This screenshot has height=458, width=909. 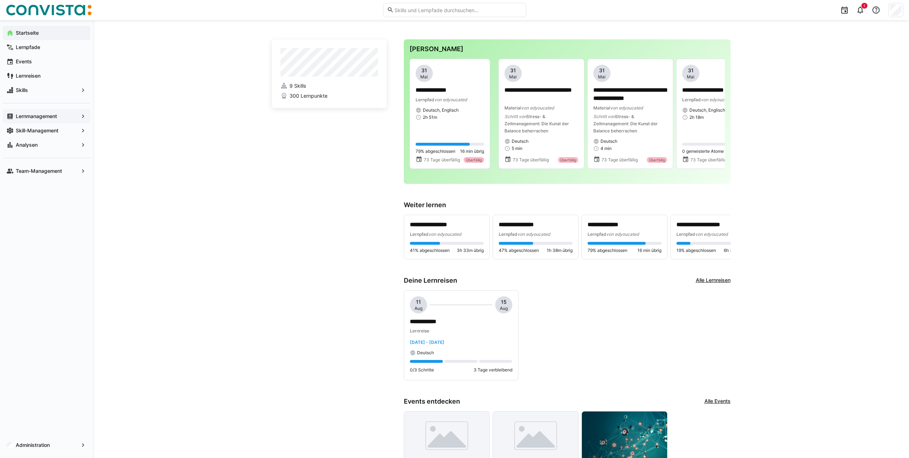 What do you see at coordinates (422, 370) in the screenshot?
I see `p: 0/3 Schritte` at bounding box center [422, 370].